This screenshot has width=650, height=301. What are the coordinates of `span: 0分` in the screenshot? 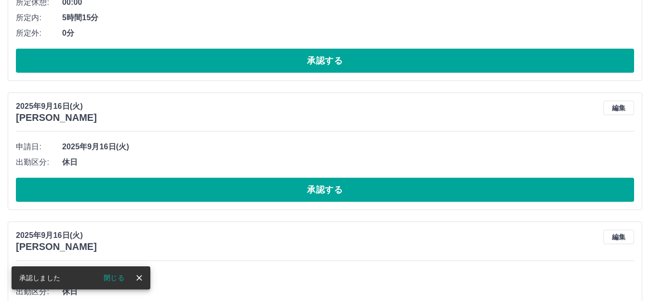 It's located at (348, 33).